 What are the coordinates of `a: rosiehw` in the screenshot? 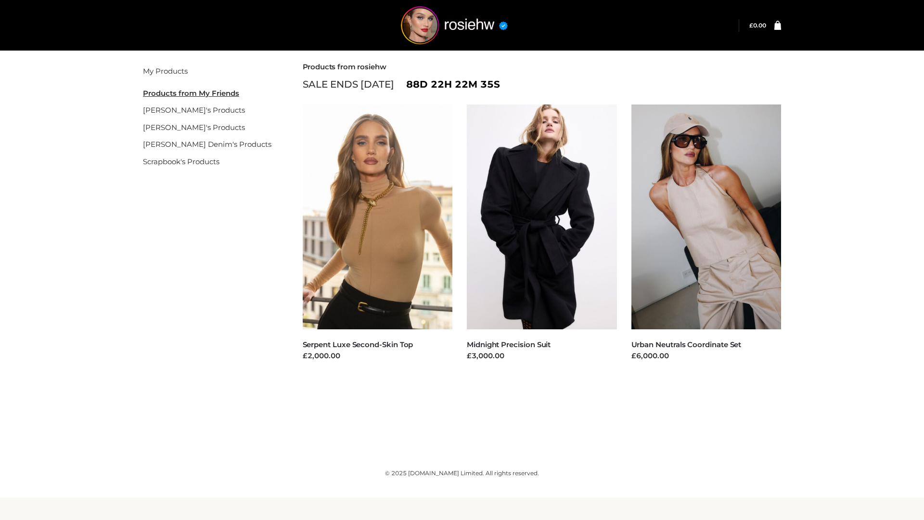 It's located at (454, 25).